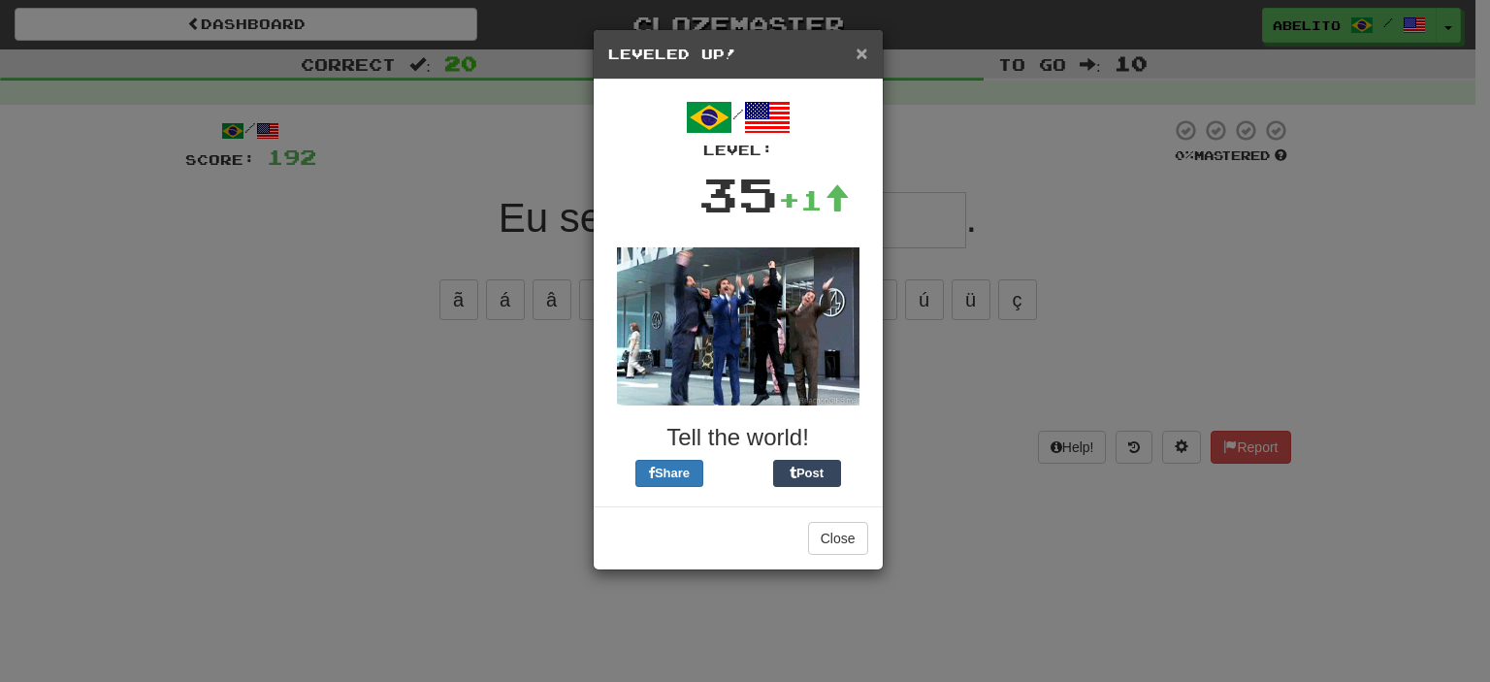 The width and height of the screenshot is (1490, 682). What do you see at coordinates (669, 473) in the screenshot?
I see `button: Share` at bounding box center [669, 473].